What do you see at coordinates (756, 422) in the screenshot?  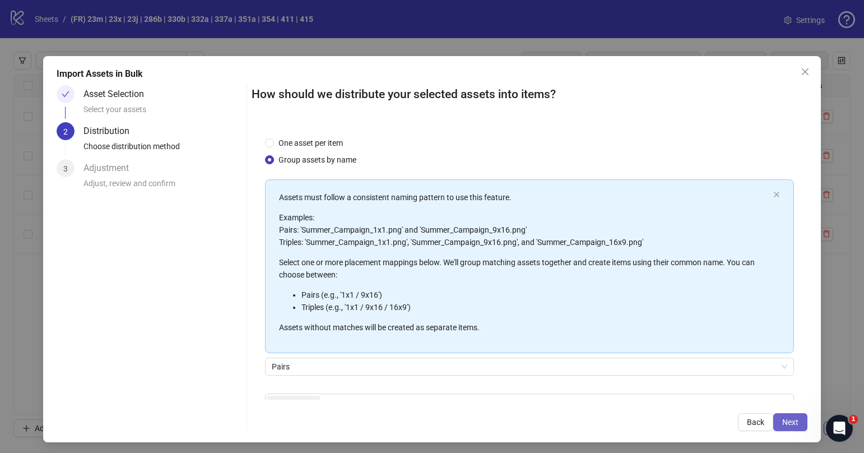 I see `button: Back` at bounding box center [756, 422].